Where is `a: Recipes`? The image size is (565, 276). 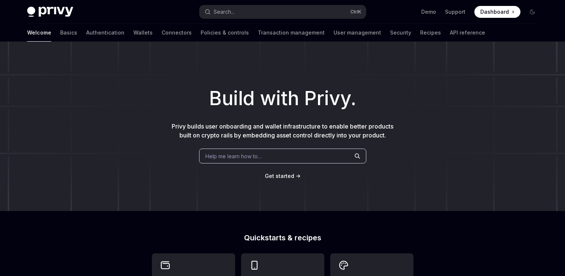 a: Recipes is located at coordinates (431, 33).